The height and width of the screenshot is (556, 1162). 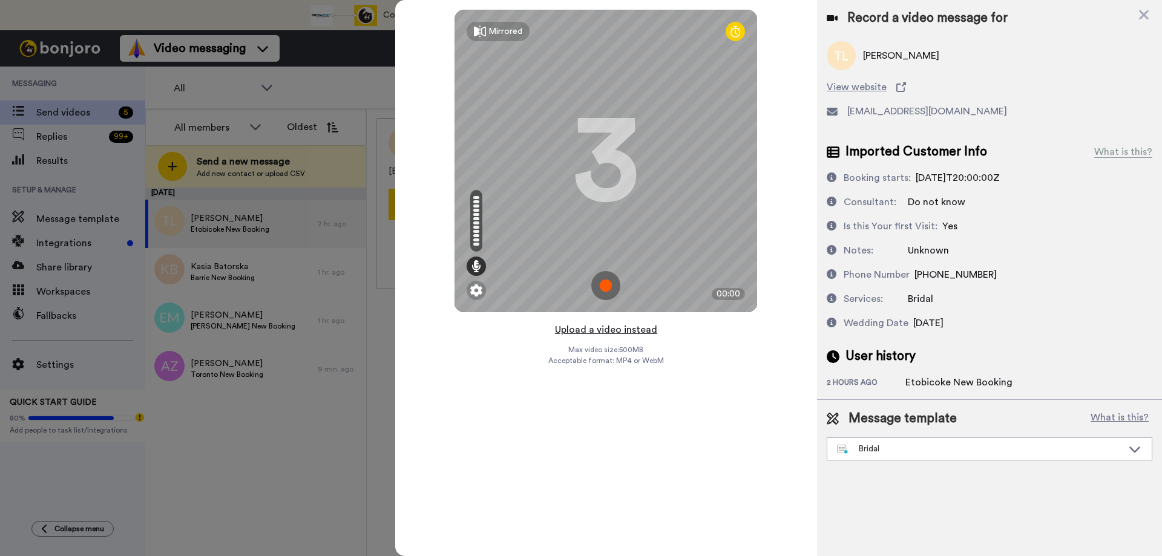 What do you see at coordinates (606, 286) in the screenshot?
I see `img: ic_record_start.svg` at bounding box center [606, 286].